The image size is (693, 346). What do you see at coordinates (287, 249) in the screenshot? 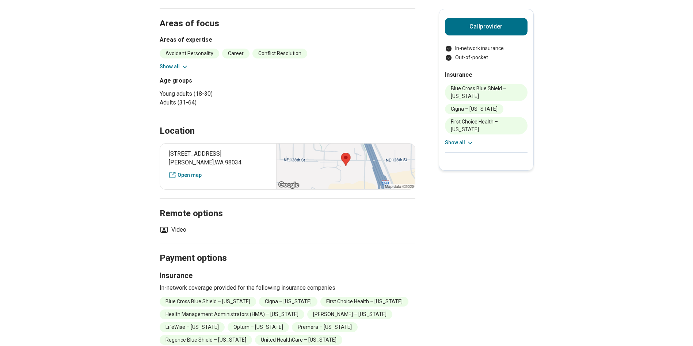
I see `h2: Payment options` at bounding box center [287, 249].